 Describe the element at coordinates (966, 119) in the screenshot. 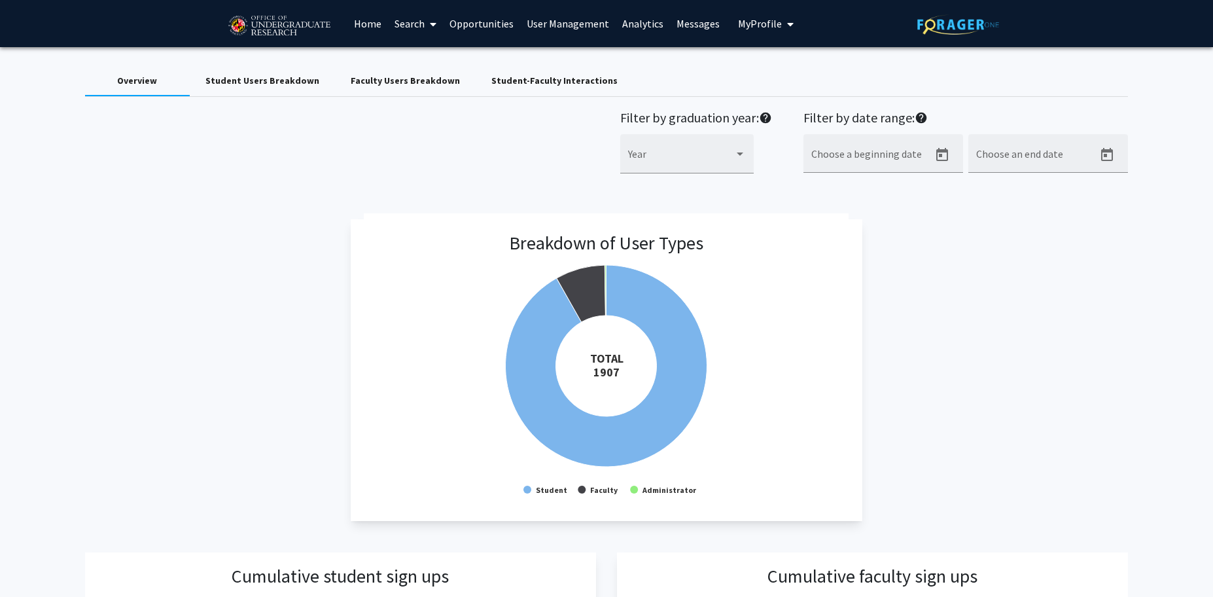

I see `h2: Filter by date range:` at that location.